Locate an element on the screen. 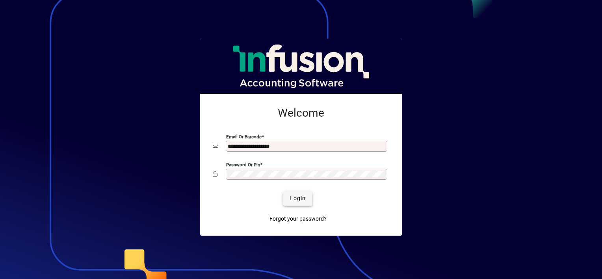  span: Login is located at coordinates (297, 198).